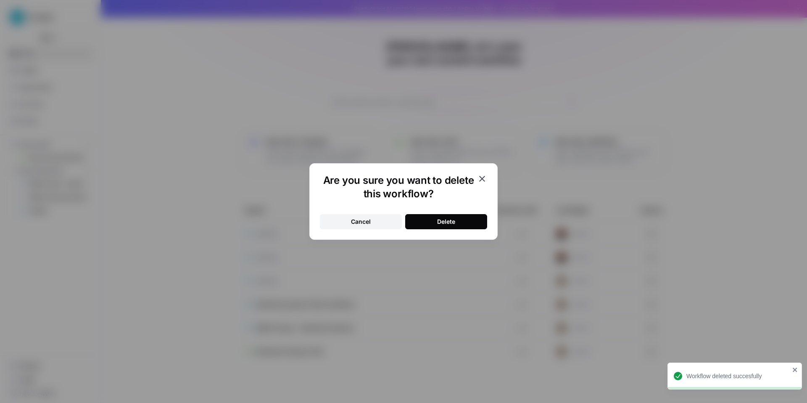 This screenshot has width=807, height=403. Describe the element at coordinates (361, 222) in the screenshot. I see `button: Cancel` at that location.